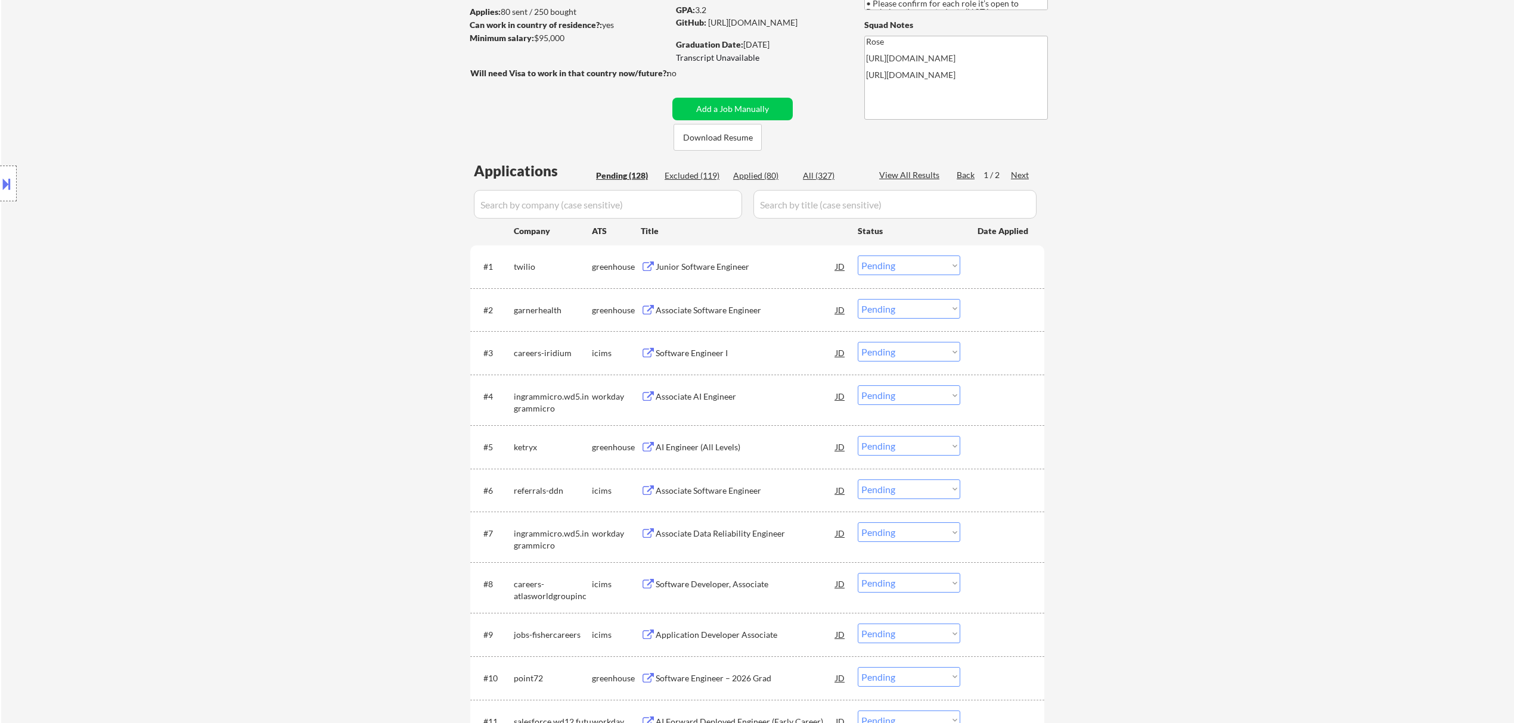 The height and width of the screenshot is (723, 1514). I want to click on div: twilio, so click(552, 267).